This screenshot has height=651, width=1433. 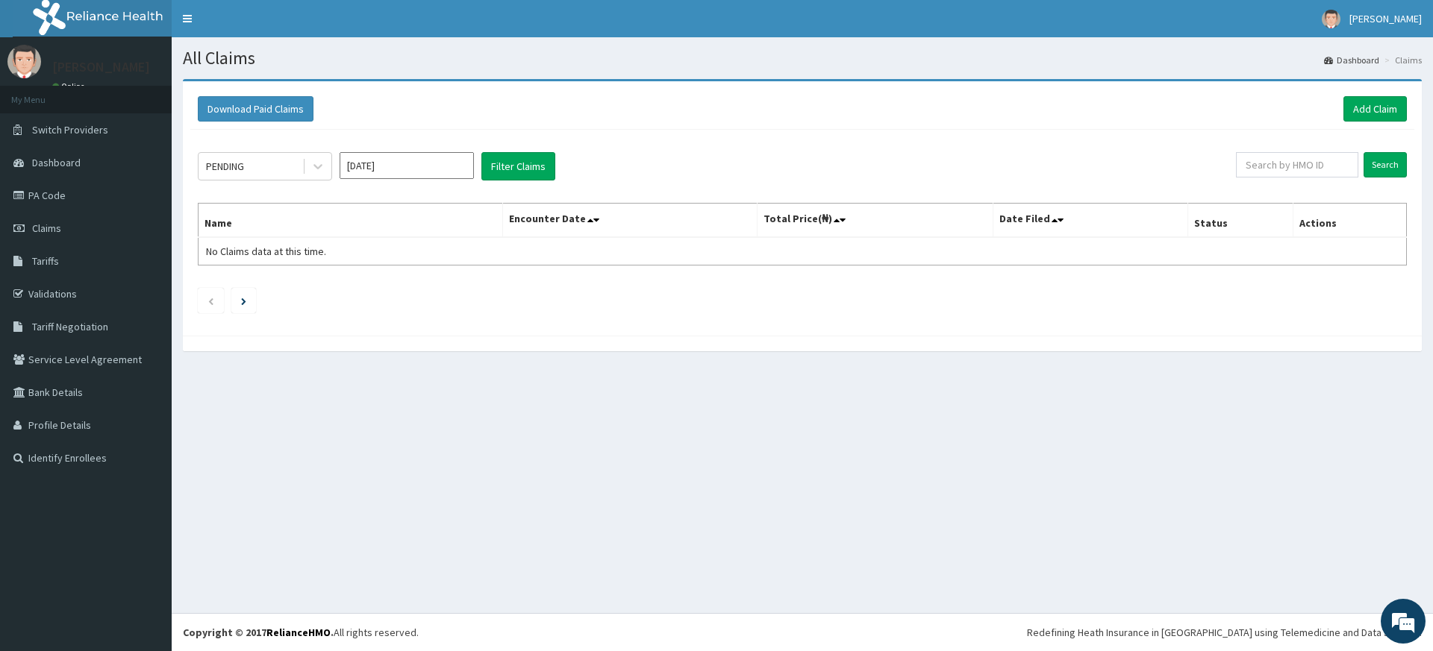 I want to click on a: RelianceHMO, so click(x=298, y=633).